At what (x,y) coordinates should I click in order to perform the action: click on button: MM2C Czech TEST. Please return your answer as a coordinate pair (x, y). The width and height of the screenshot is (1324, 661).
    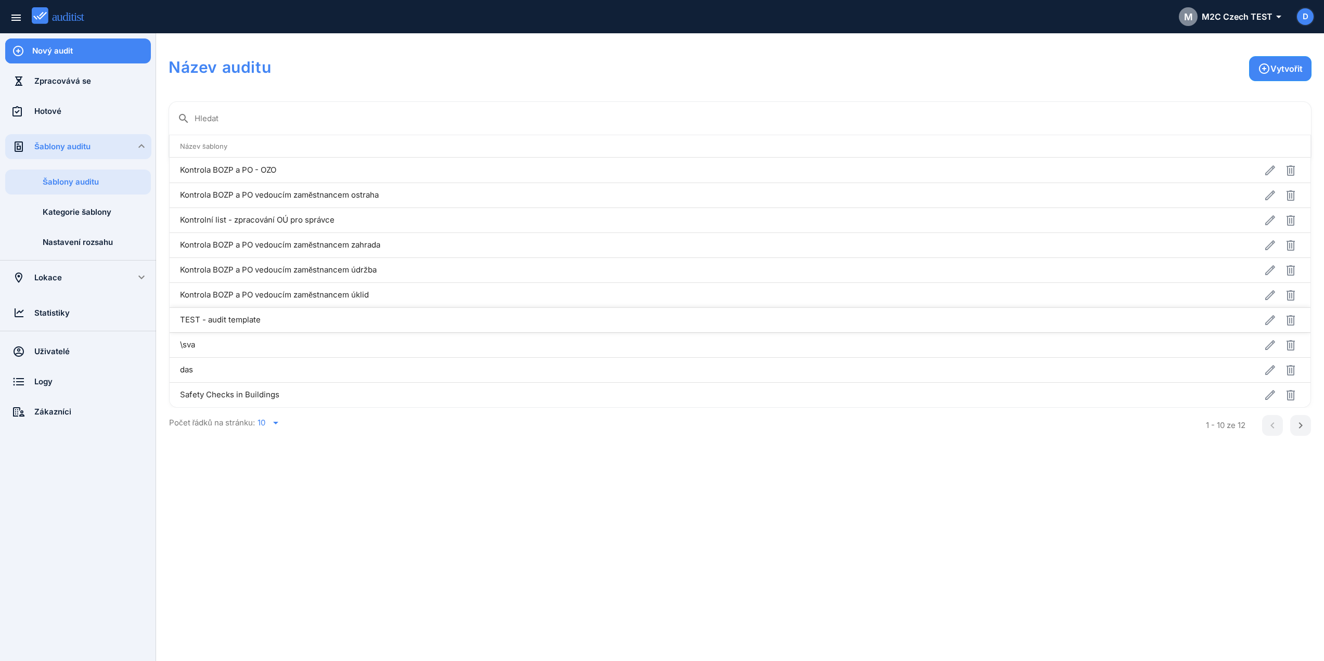
    Looking at the image, I should click on (1229, 17).